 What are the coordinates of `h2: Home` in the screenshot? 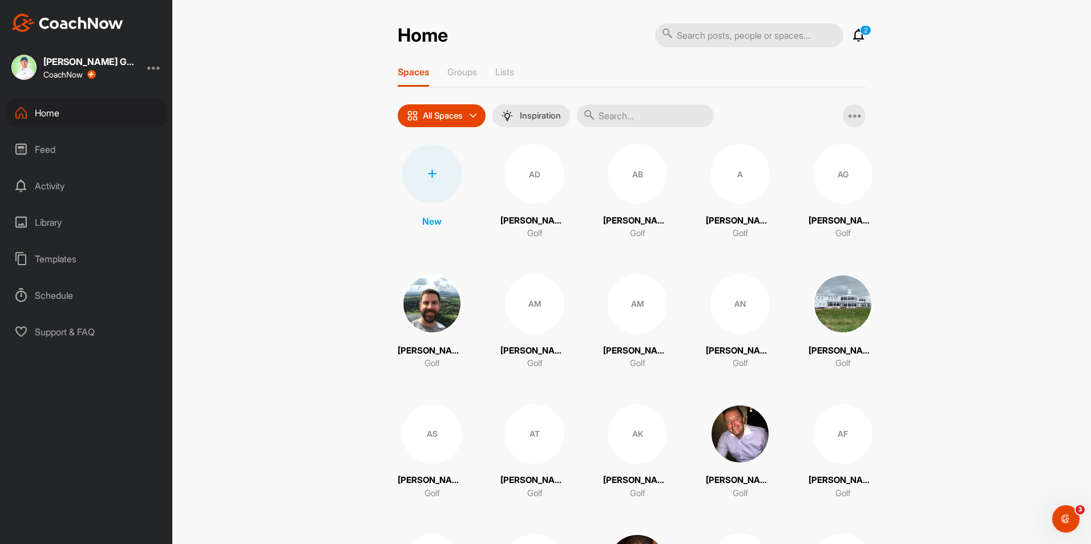 It's located at (423, 35).